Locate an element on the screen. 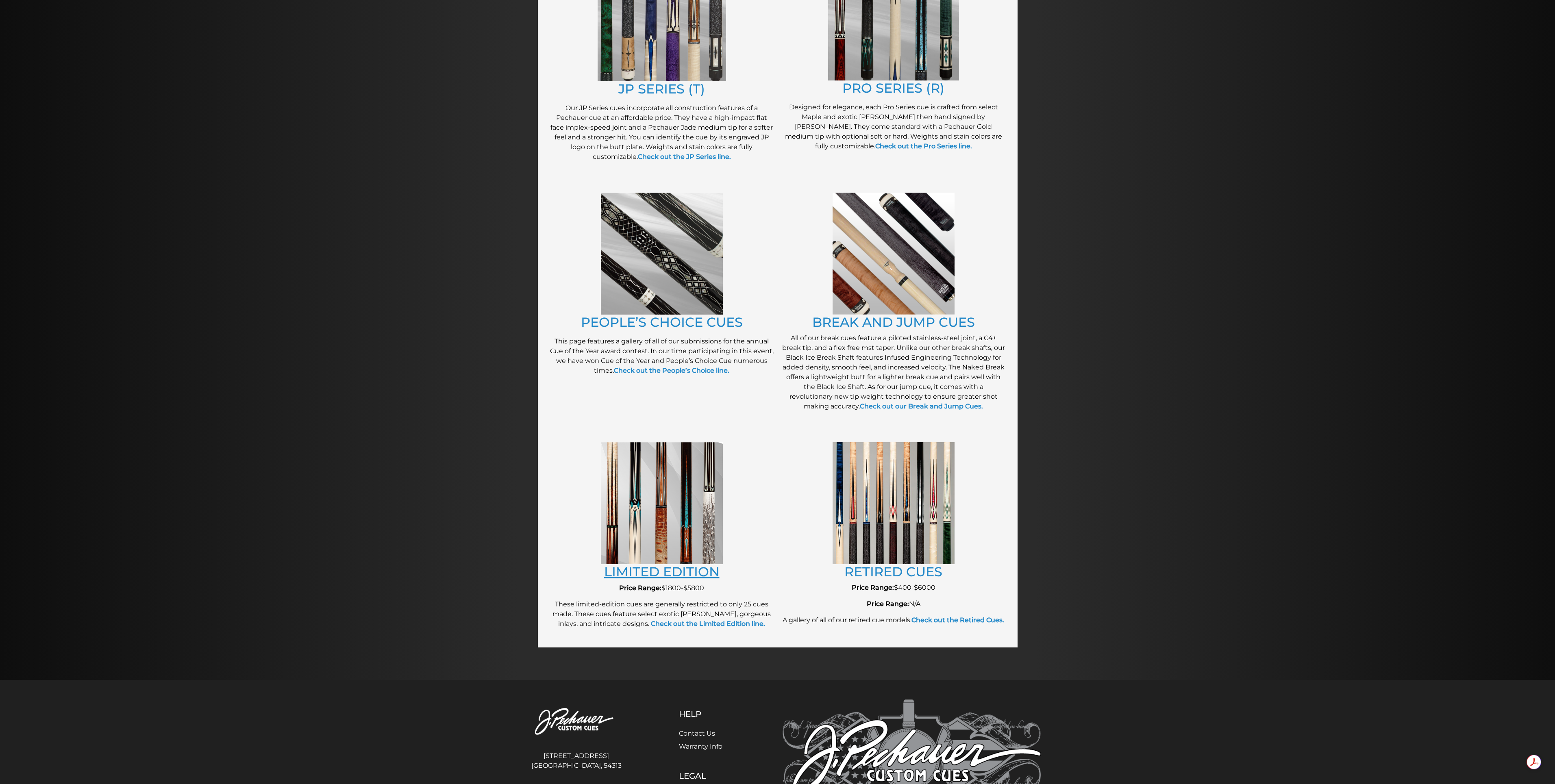  strong: Check out the Retired Cues. is located at coordinates (957, 619).